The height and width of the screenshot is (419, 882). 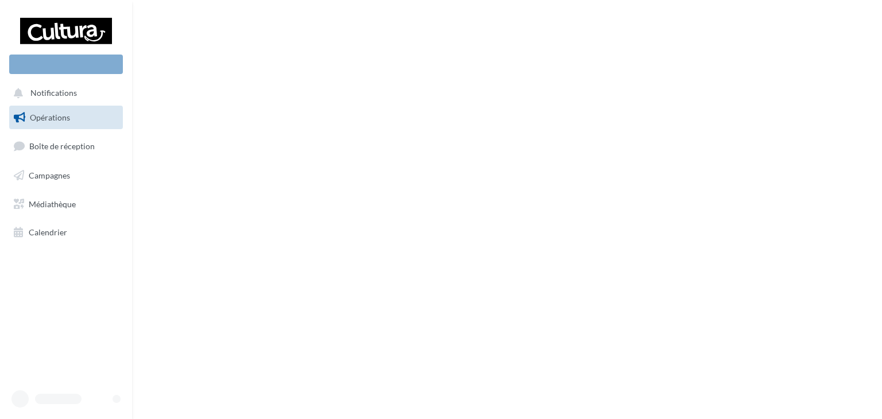 What do you see at coordinates (66, 64) in the screenshot?
I see `div: Nouvelle campagne` at bounding box center [66, 64].